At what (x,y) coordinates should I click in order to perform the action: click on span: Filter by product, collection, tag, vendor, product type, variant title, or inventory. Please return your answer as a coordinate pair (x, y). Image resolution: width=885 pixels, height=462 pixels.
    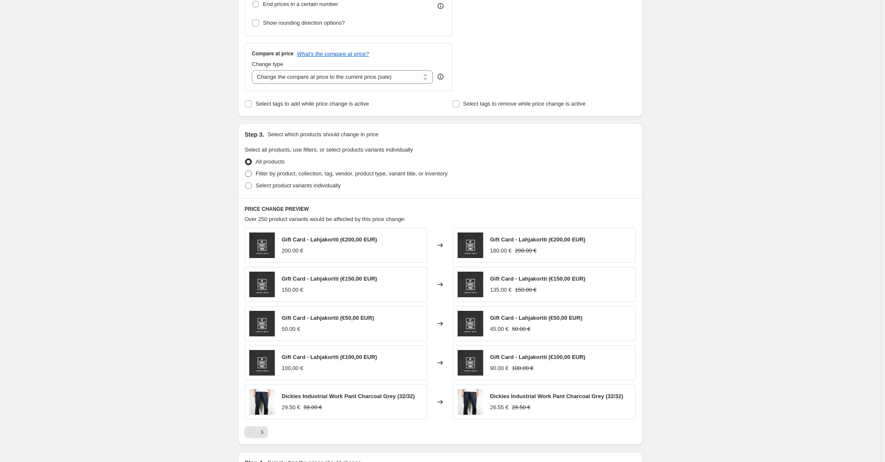
    Looking at the image, I should click on (351, 173).